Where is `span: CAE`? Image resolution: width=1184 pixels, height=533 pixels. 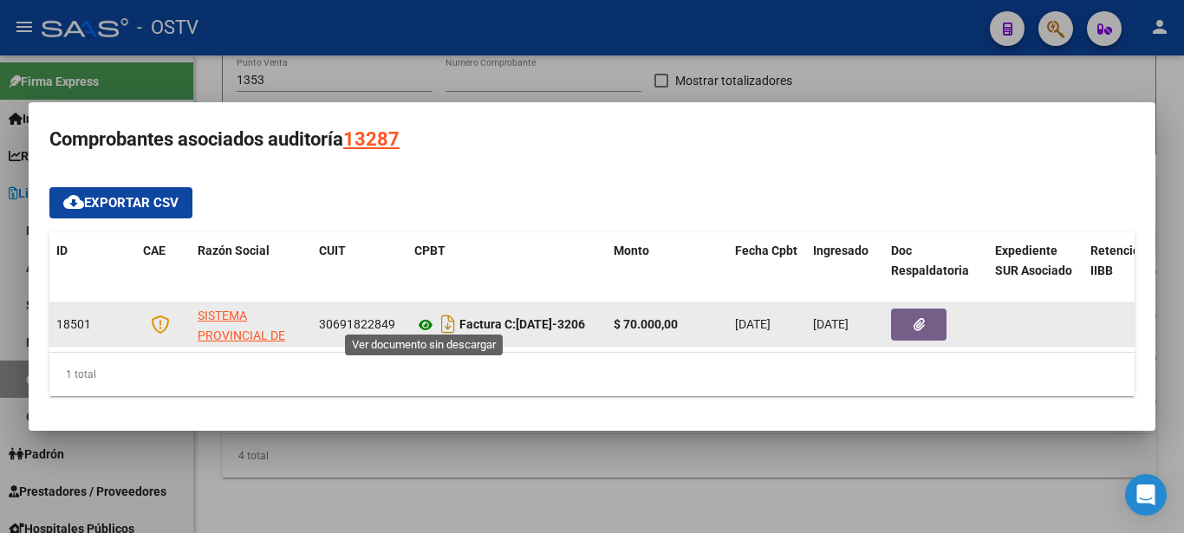
span: CAE is located at coordinates (154, 251).